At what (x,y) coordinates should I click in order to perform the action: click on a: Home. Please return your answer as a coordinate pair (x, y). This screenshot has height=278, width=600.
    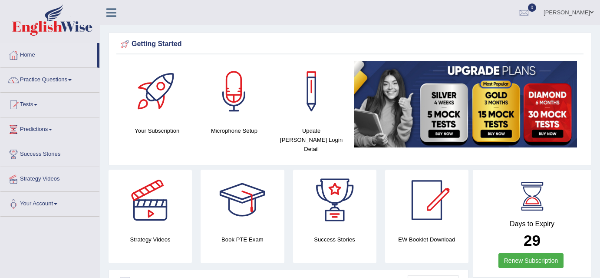
    Looking at the image, I should click on (49, 54).